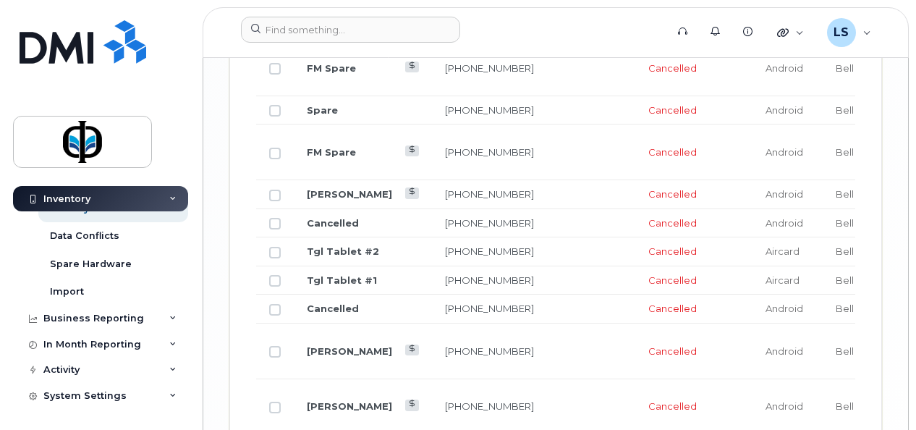  What do you see at coordinates (841, 33) in the screenshot?
I see `span: LS` at bounding box center [841, 33].